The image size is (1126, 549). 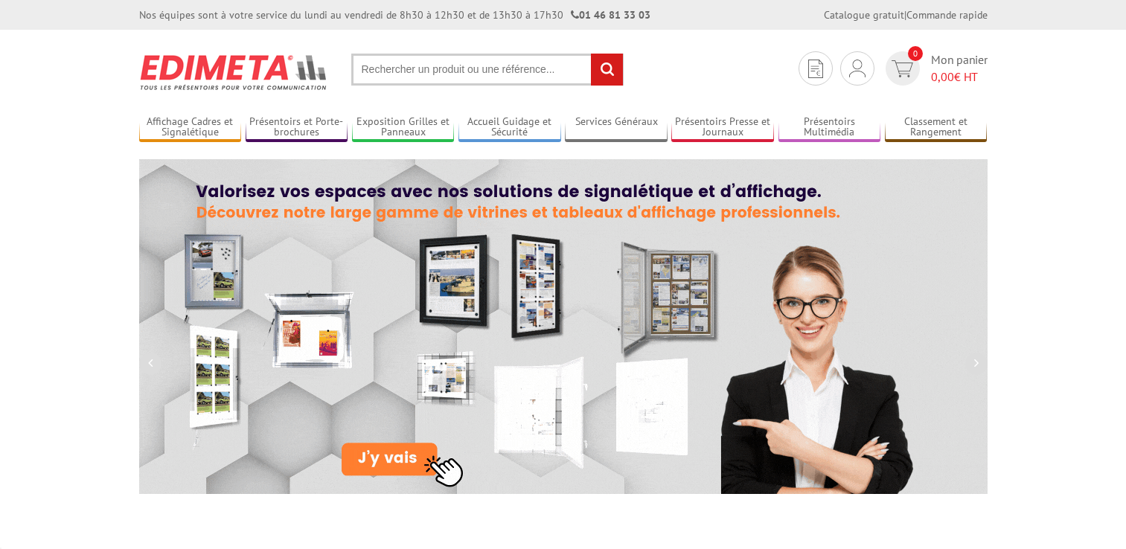 What do you see at coordinates (510, 127) in the screenshot?
I see `a: Accueil Guidage et Sécurité` at bounding box center [510, 127].